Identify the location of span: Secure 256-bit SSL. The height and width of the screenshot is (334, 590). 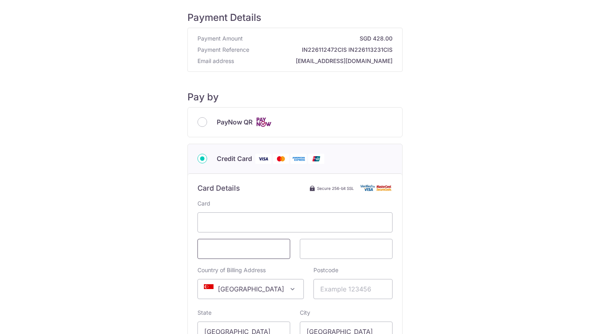
(336, 188).